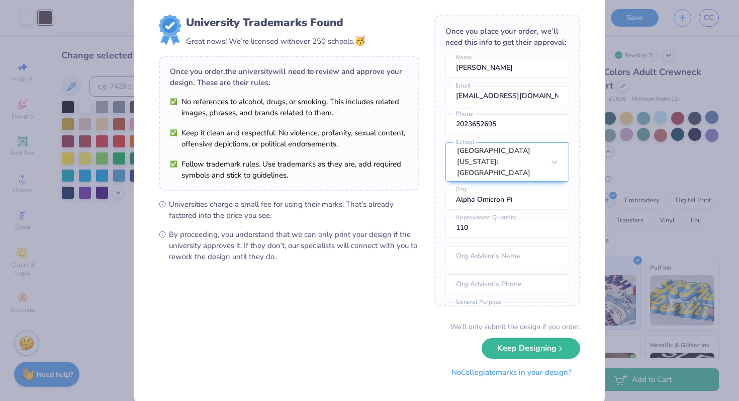 This screenshot has height=401, width=739. I want to click on input: Name, so click(507, 68).